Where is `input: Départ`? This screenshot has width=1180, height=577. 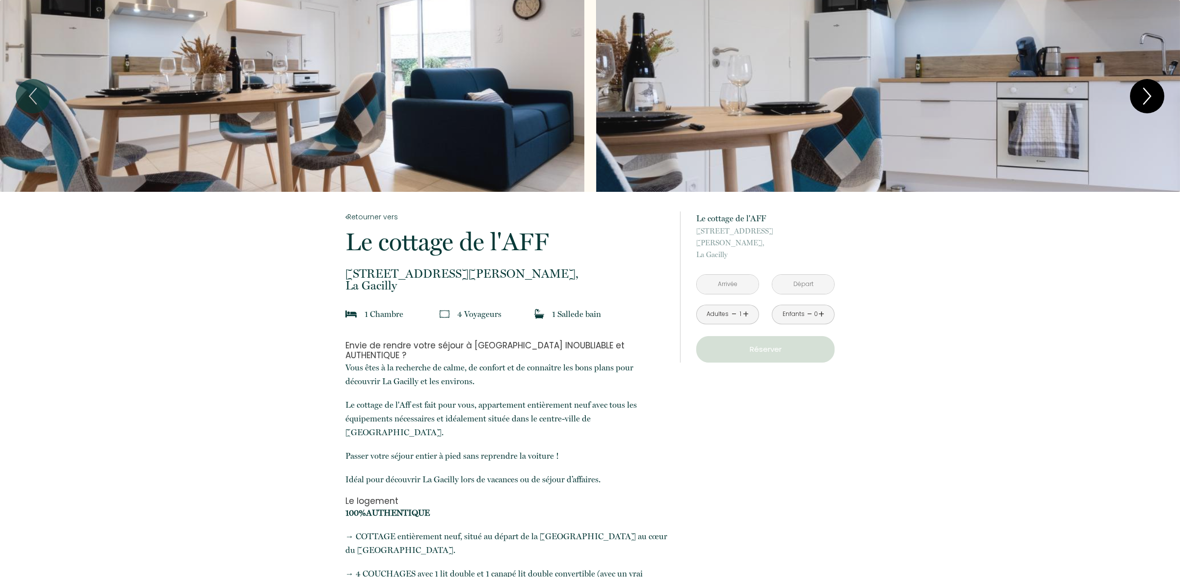 input: Départ is located at coordinates (803, 284).